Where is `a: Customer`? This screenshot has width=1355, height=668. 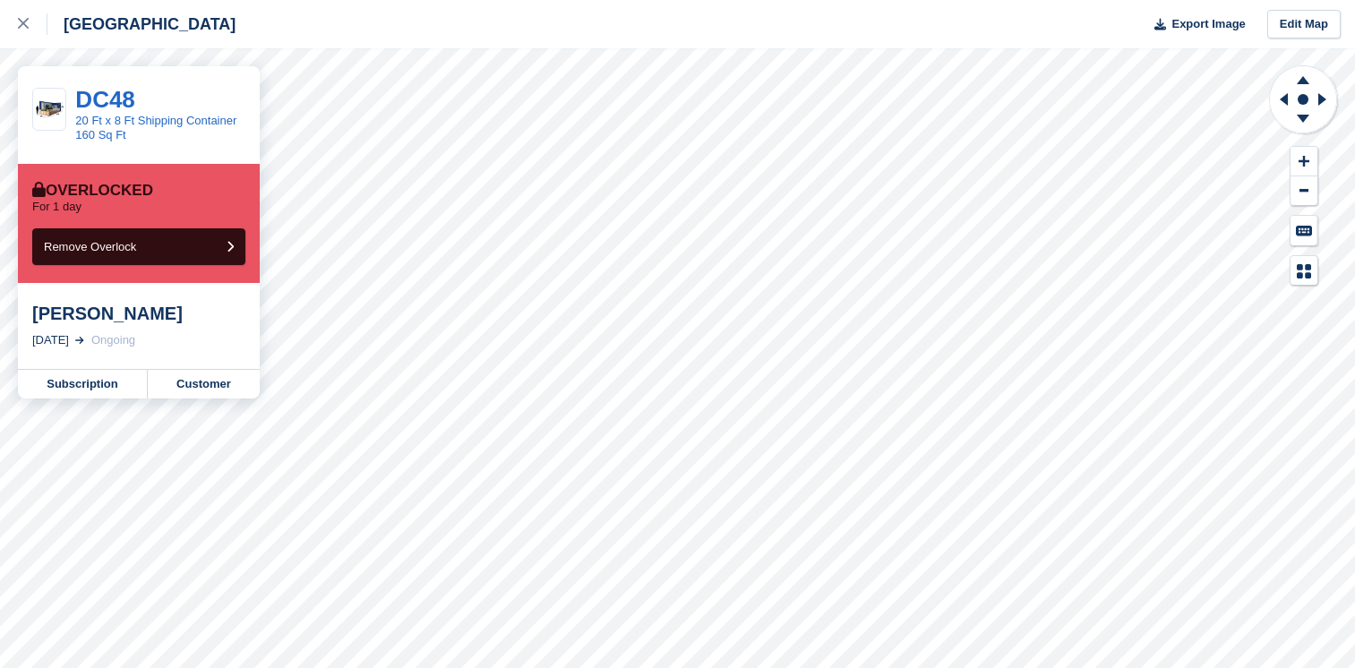 a: Customer is located at coordinates (203, 384).